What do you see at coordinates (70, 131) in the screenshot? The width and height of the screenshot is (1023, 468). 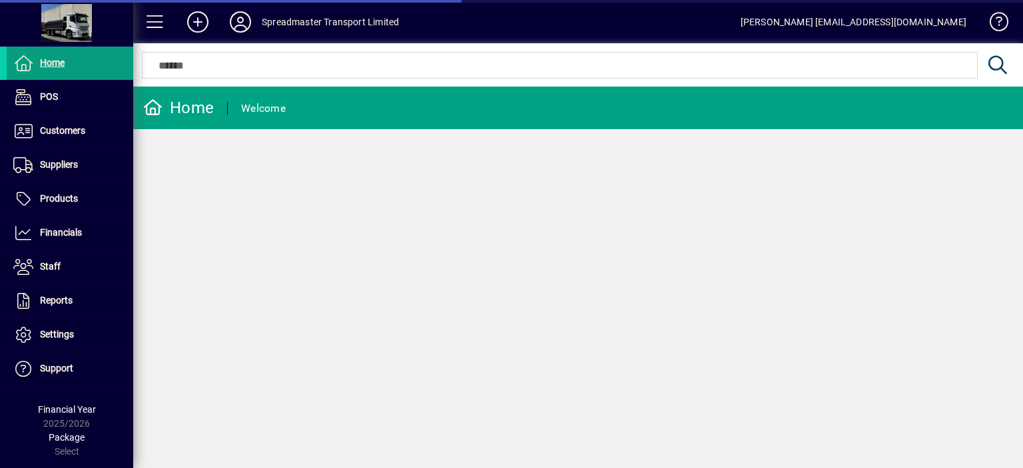 I see `a: Customers` at bounding box center [70, 131].